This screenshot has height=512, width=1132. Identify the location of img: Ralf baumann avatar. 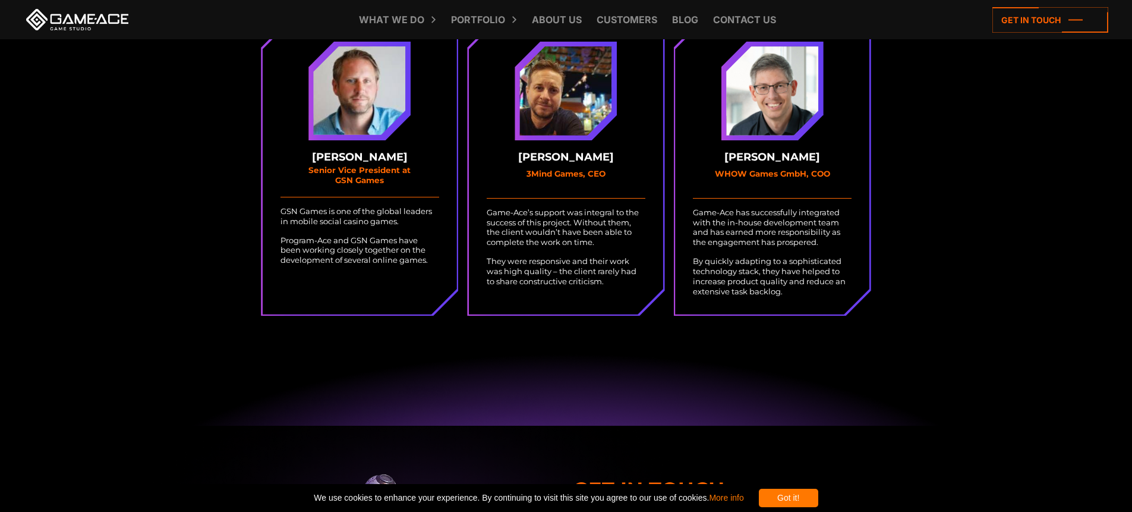
(773, 91).